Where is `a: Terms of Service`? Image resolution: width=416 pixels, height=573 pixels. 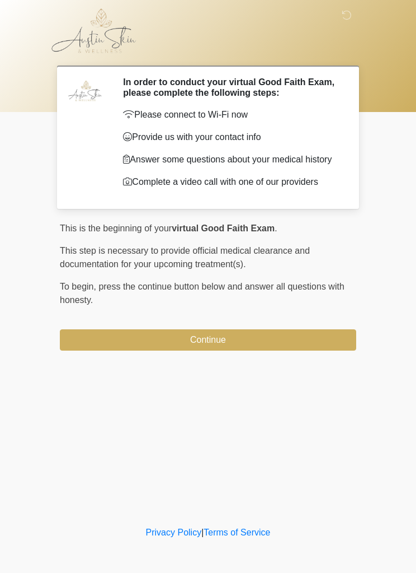
a: Terms of Service is located at coordinates (237, 532).